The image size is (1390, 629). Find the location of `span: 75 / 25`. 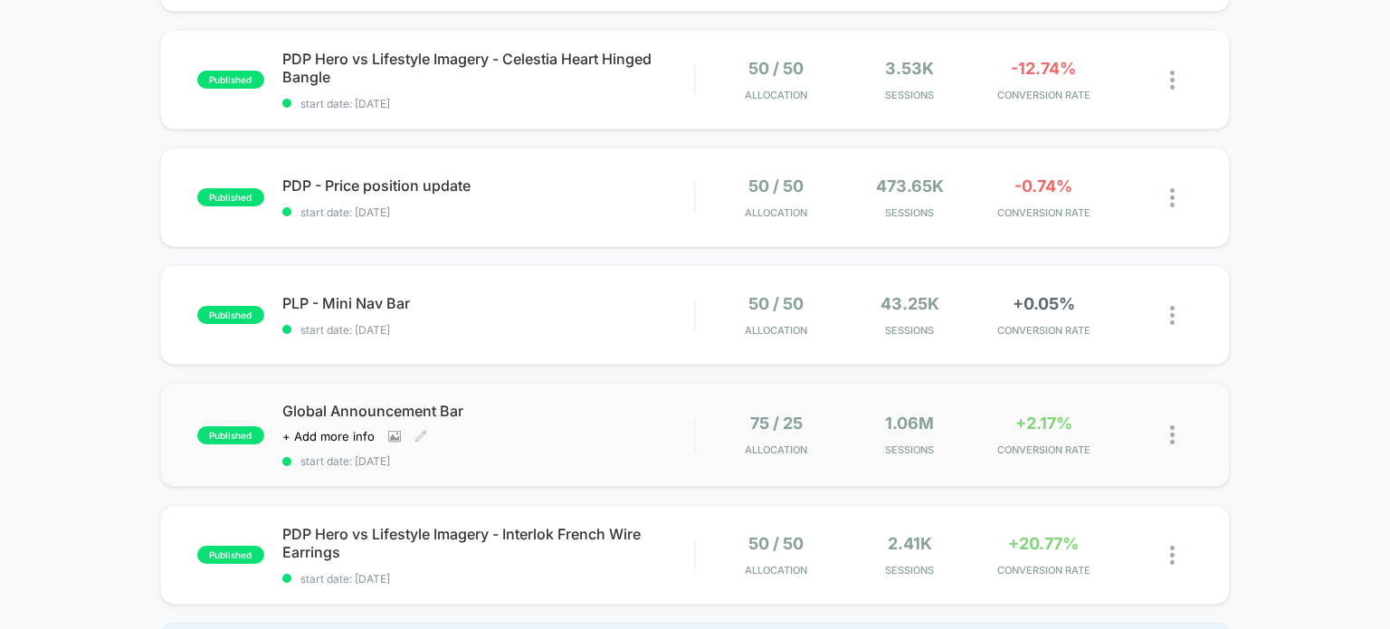

span: 75 / 25 is located at coordinates (776, 423).